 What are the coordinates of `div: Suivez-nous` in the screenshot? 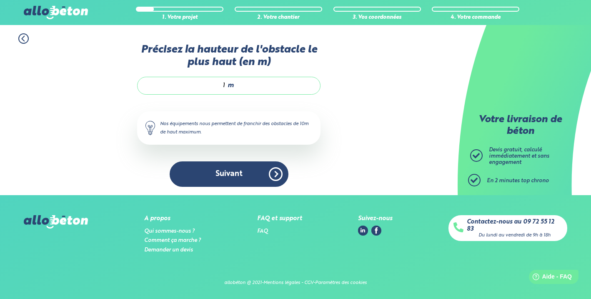 It's located at (375, 218).